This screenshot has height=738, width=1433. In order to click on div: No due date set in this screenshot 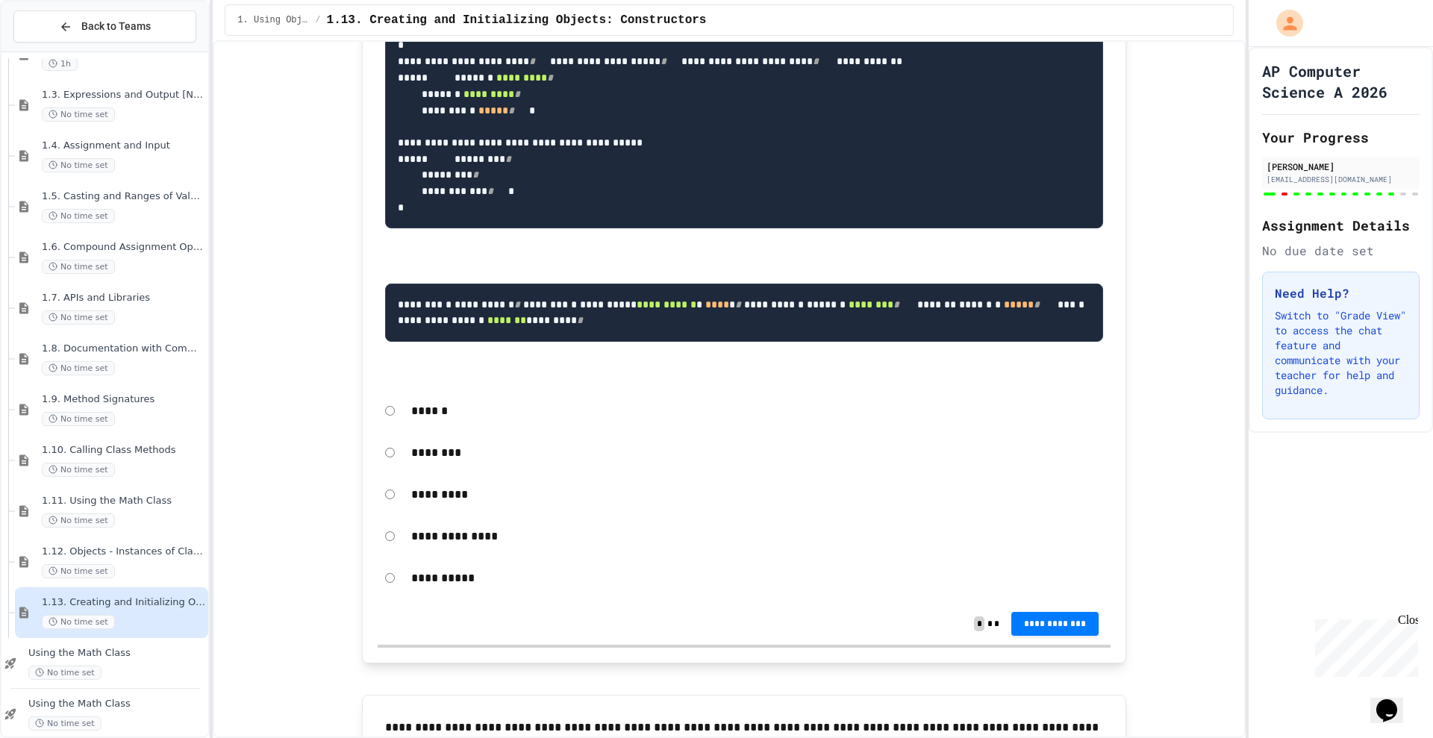, I will do `click(1340, 251)`.